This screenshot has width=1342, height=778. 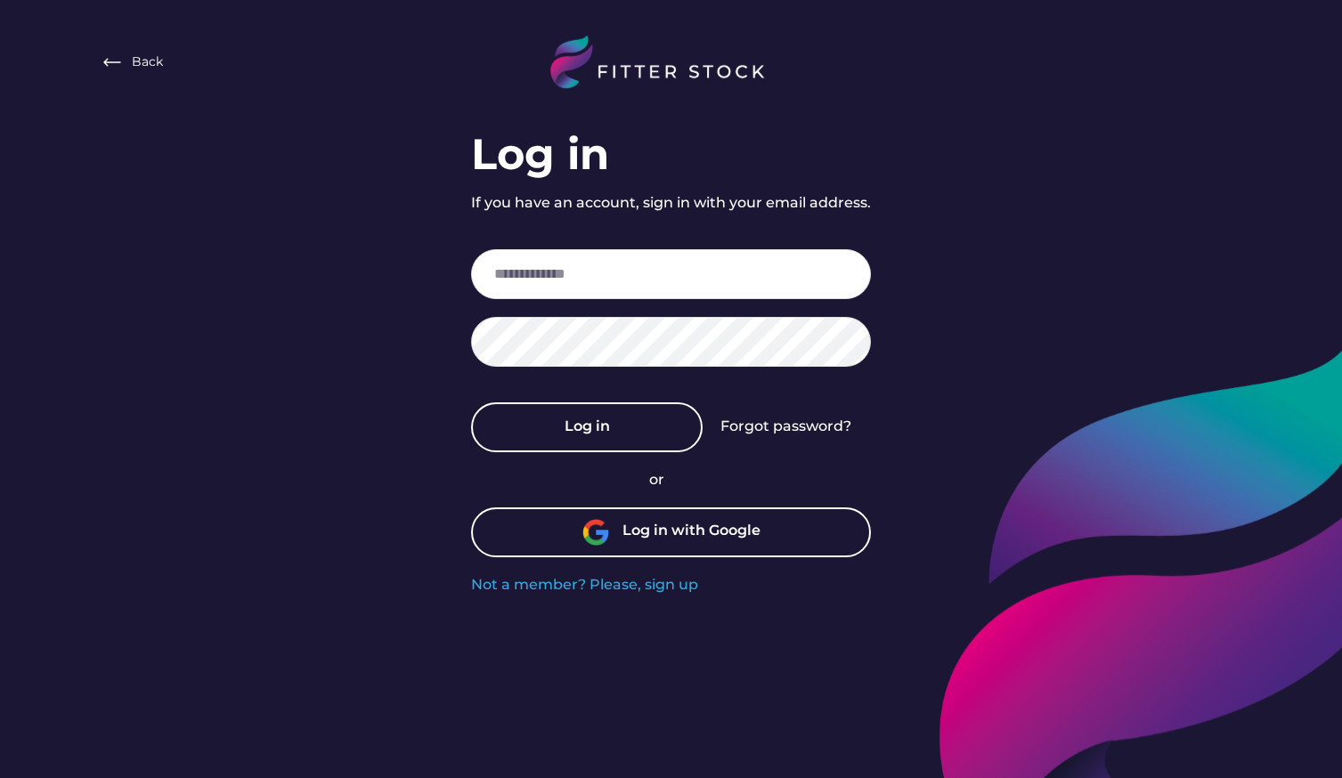 What do you see at coordinates (584, 585) in the screenshot?
I see `div: Not a member? Please, sign up` at bounding box center [584, 585].